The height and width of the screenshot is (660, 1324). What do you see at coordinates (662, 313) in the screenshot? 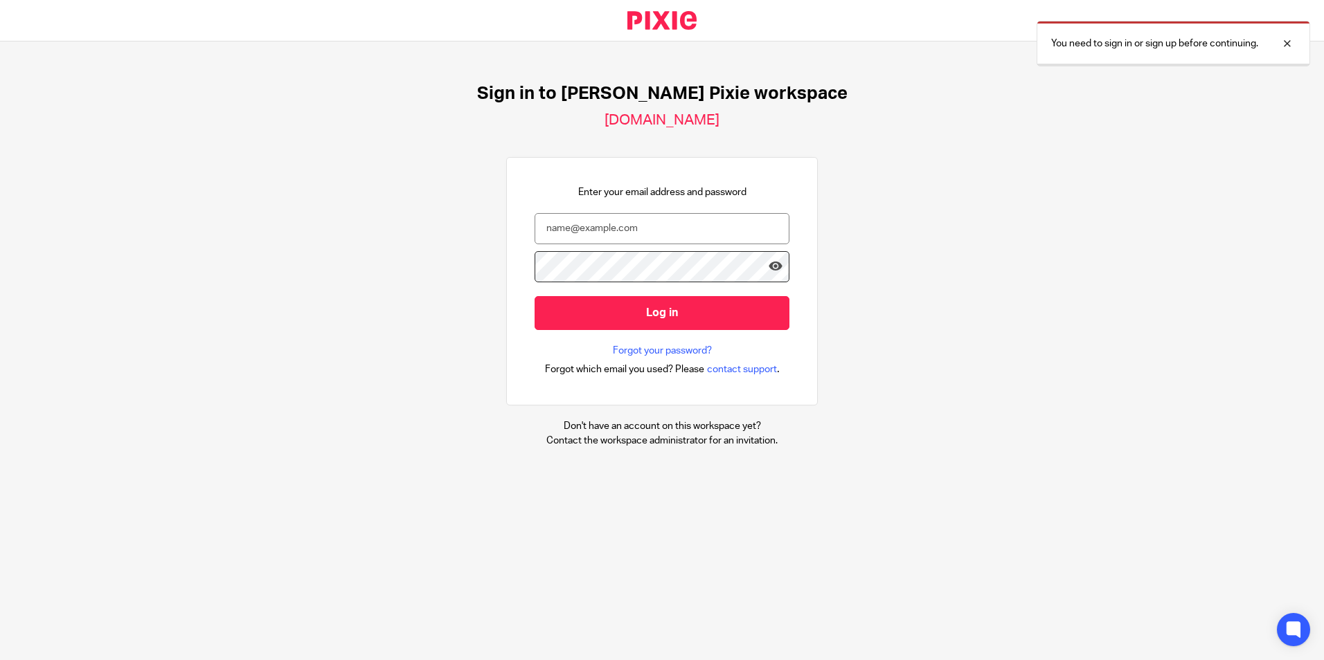
I see `input: Log in` at bounding box center [662, 313].